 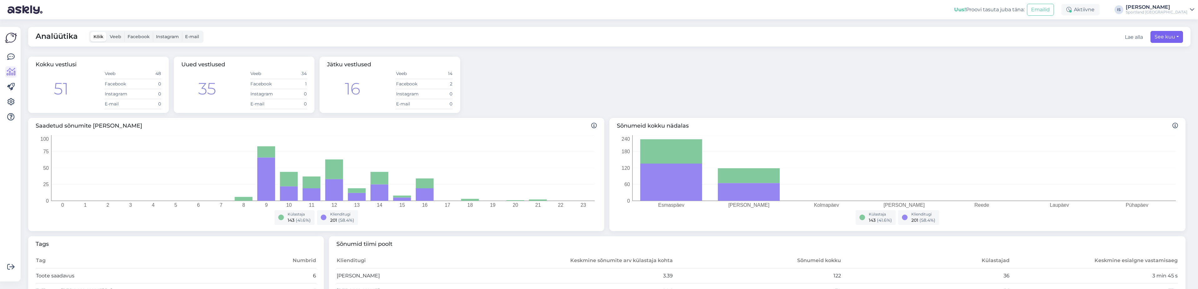 What do you see at coordinates (293, 84) in the screenshot?
I see `td: 1` at bounding box center [293, 84].